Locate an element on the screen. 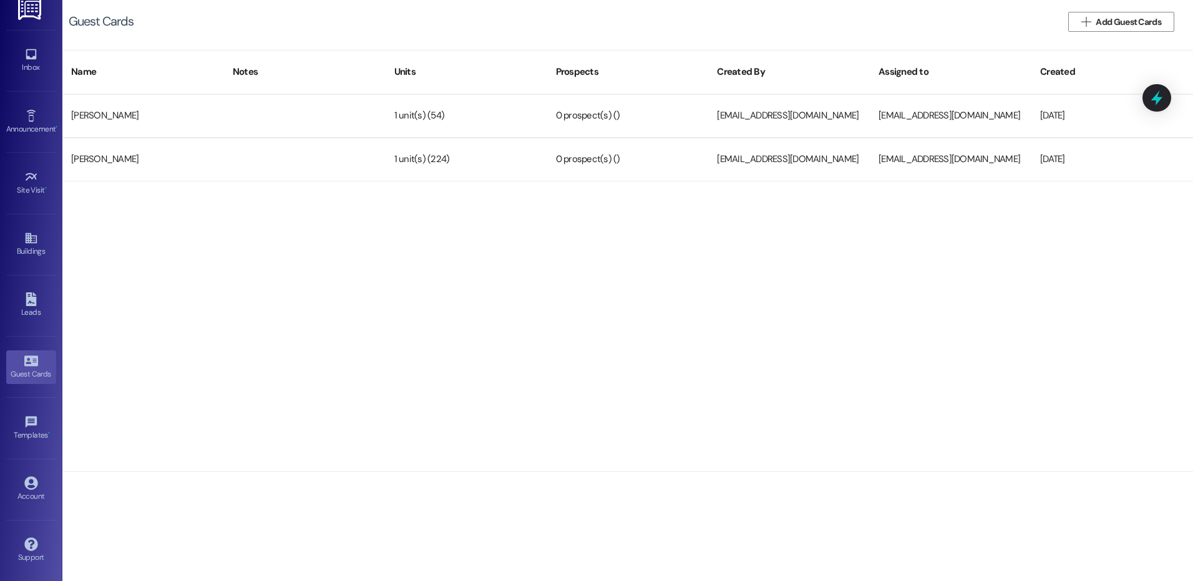 The width and height of the screenshot is (1193, 581). div: 1 unit(s) (54) is located at coordinates (466, 116).